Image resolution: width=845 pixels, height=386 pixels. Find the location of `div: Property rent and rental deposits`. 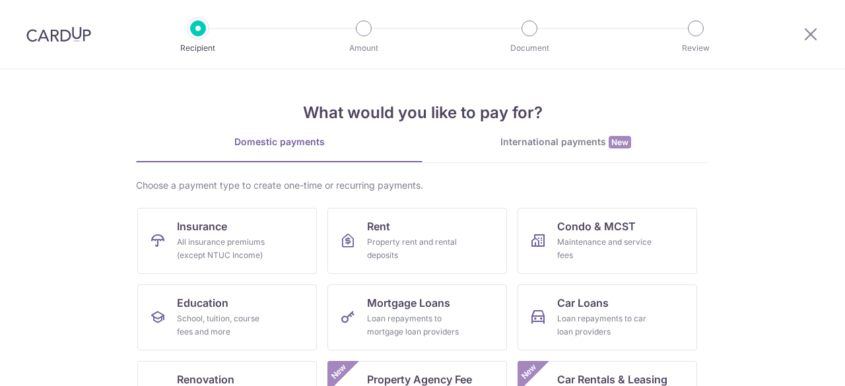

div: Property rent and rental deposits is located at coordinates (415, 249).